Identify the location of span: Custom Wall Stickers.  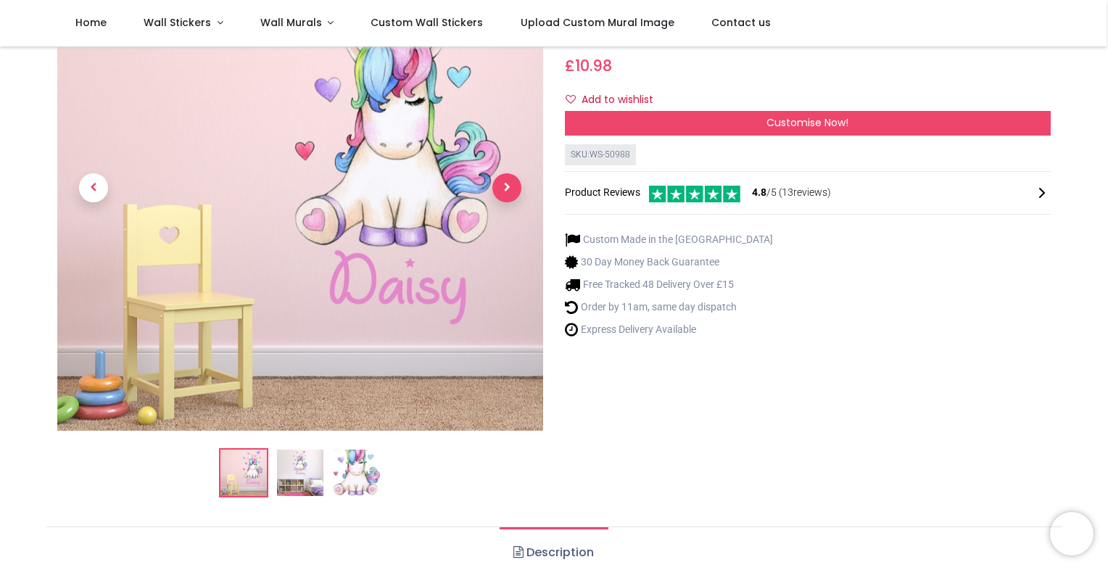
(426, 22).